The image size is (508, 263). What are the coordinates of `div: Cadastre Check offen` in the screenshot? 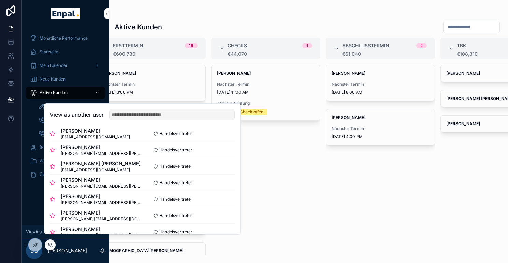 It's located at (242, 112).